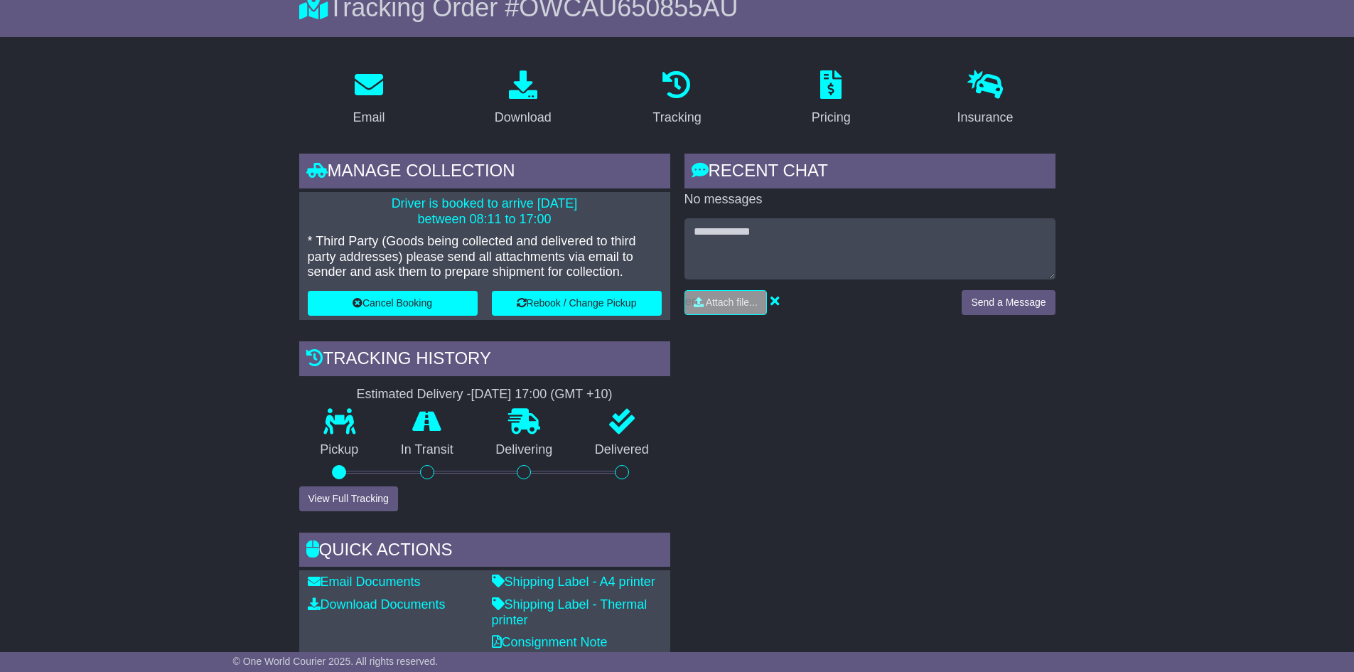  What do you see at coordinates (985, 99) in the screenshot?
I see `a: Insurance` at bounding box center [985, 99].